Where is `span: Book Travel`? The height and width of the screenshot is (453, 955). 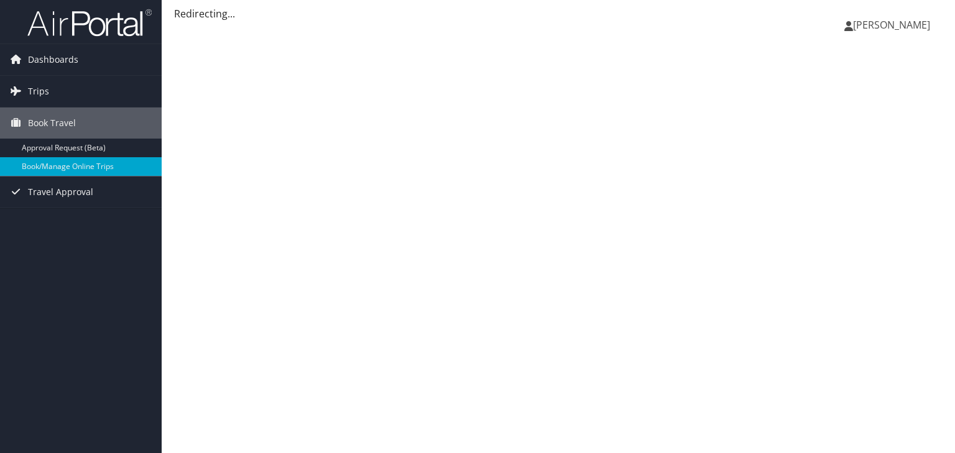 span: Book Travel is located at coordinates (52, 123).